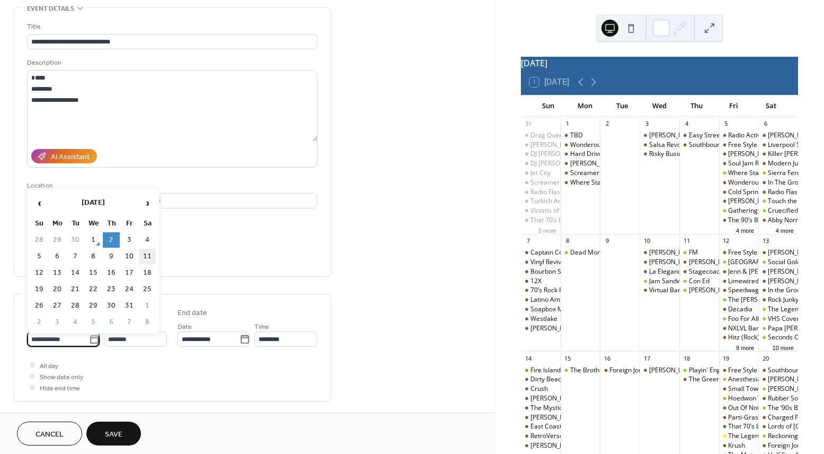  What do you see at coordinates (778, 252) in the screenshot?
I see `div: DJ Theo` at bounding box center [778, 252].